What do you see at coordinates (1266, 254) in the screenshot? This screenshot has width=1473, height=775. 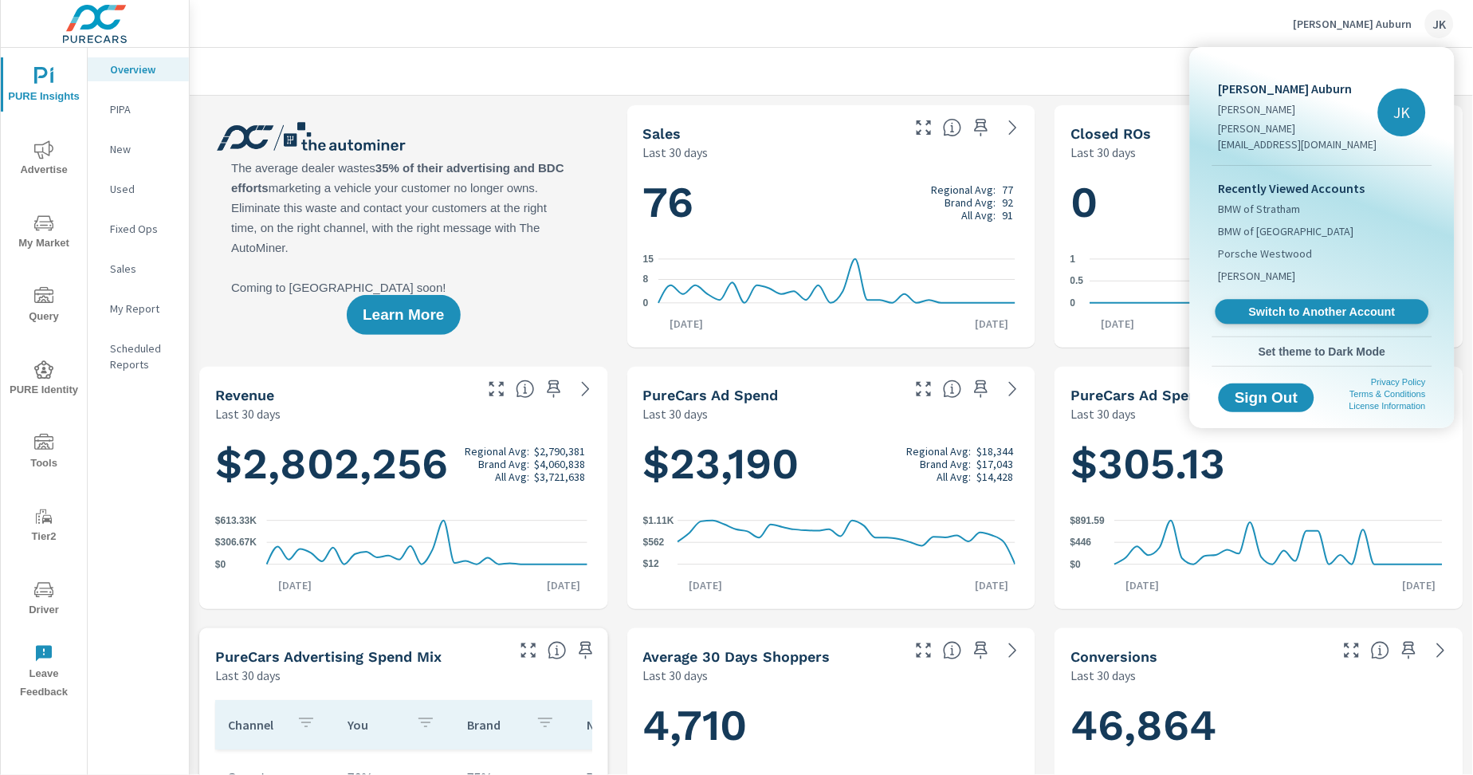 I see `span: Porsche Westwood` at bounding box center [1266, 254].